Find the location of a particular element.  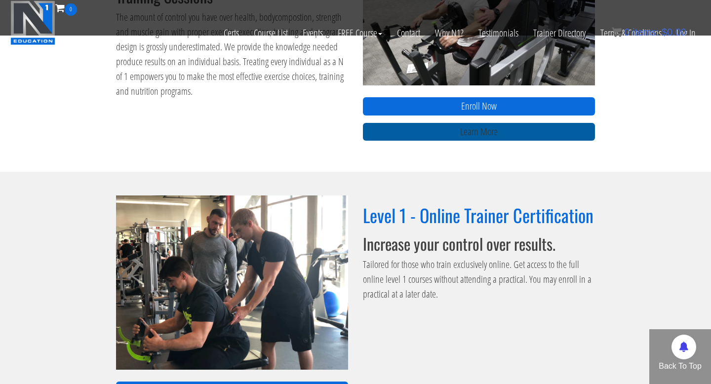

p: The amount of control you have over health, bodycompostion, strength and muscle gain with proper ... is located at coordinates (232, 54).